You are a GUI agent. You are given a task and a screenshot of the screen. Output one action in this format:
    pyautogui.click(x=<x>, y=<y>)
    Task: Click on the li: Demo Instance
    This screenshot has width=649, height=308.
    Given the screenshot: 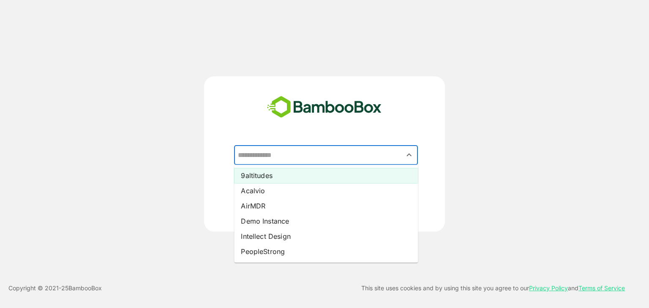 What is the action you would take?
    pyautogui.click(x=326, y=221)
    